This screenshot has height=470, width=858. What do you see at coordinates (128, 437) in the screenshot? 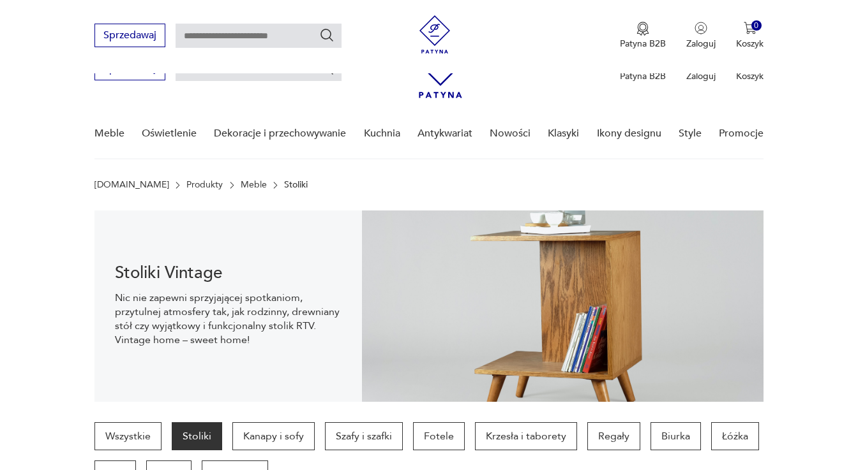
I see `a: Wszystkie` at bounding box center [128, 437].